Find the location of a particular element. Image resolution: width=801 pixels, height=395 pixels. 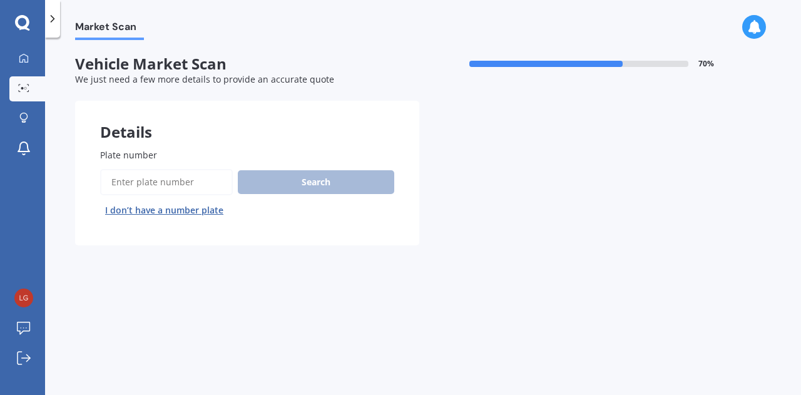

button: I don’t have a number plate is located at coordinates (164, 210).